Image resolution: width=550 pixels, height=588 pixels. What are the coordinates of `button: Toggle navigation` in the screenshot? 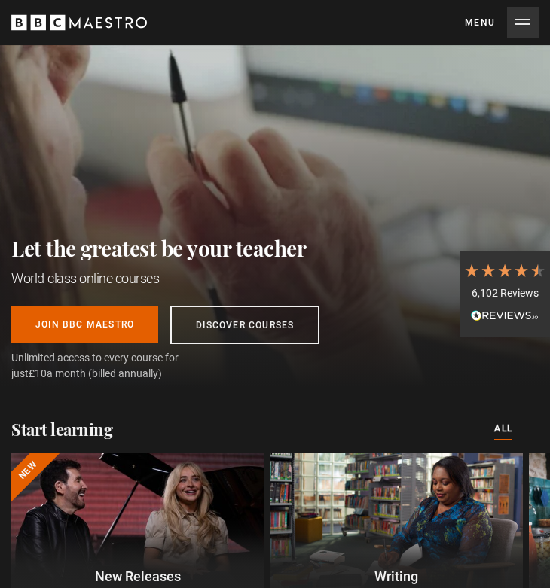 It's located at (501, 23).